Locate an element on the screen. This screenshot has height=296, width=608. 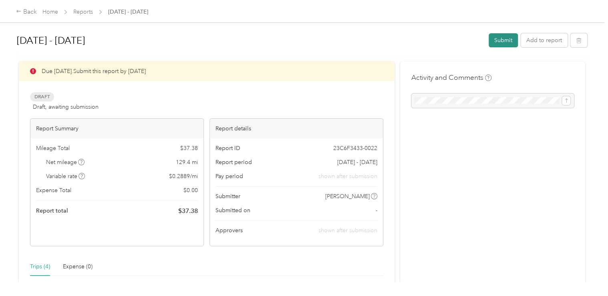
span: Pay period is located at coordinates (229, 176).